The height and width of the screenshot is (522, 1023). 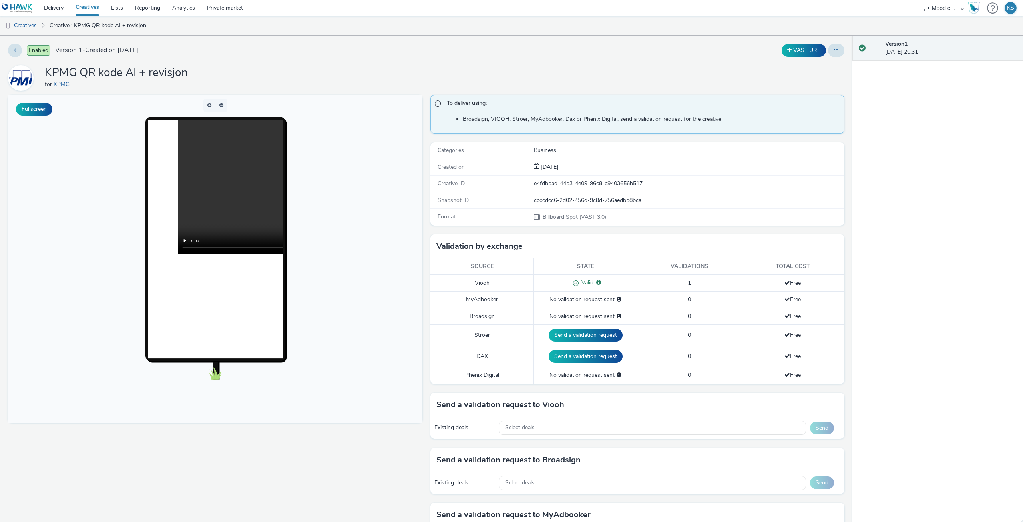 I want to click on h1: KPMG QR kode AI + revisjon, so click(x=116, y=73).